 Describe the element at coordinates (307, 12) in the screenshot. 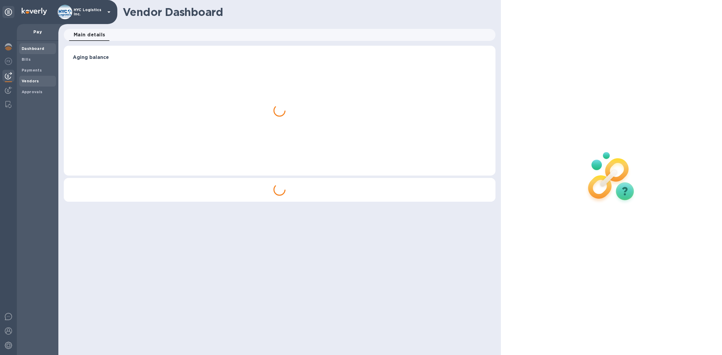

I see `h1: Vendor Dashboard` at that location.